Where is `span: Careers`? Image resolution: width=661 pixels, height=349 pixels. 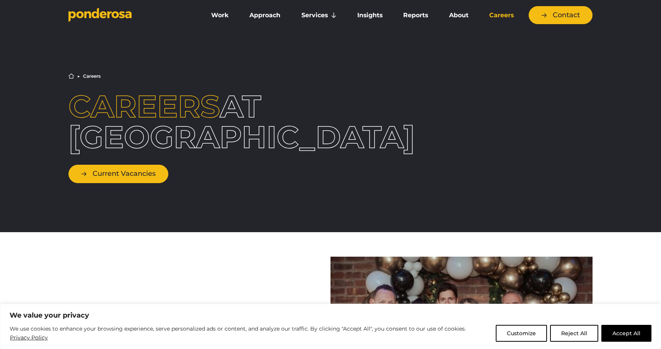
span: Careers is located at coordinates (144, 106).